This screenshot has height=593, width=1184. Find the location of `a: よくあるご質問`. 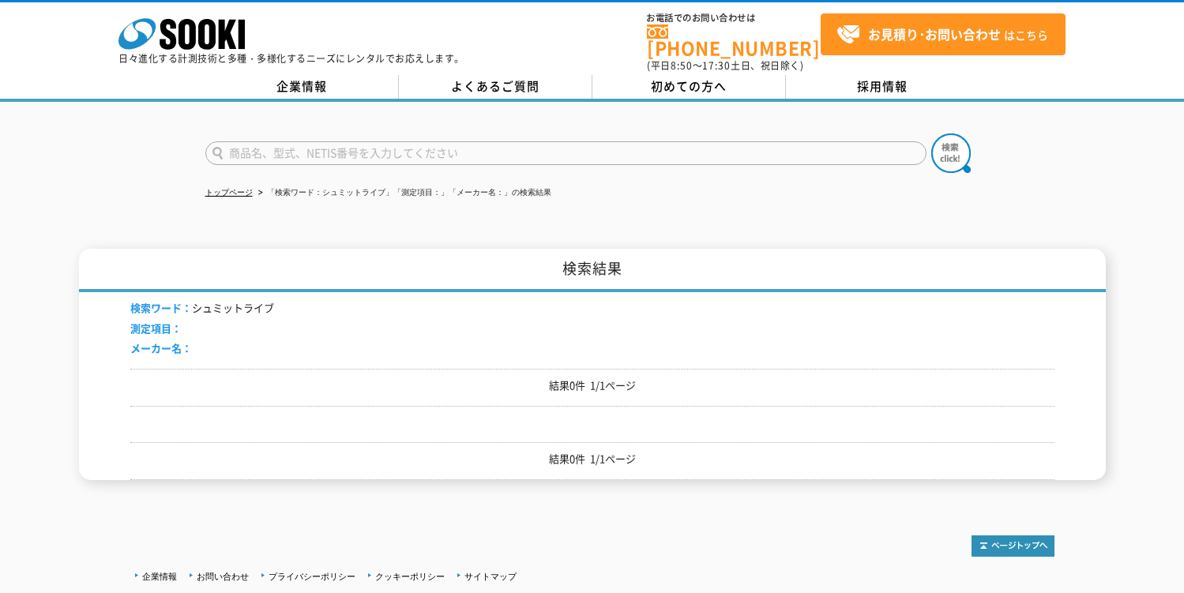

a: よくあるご質問 is located at coordinates (495, 87).